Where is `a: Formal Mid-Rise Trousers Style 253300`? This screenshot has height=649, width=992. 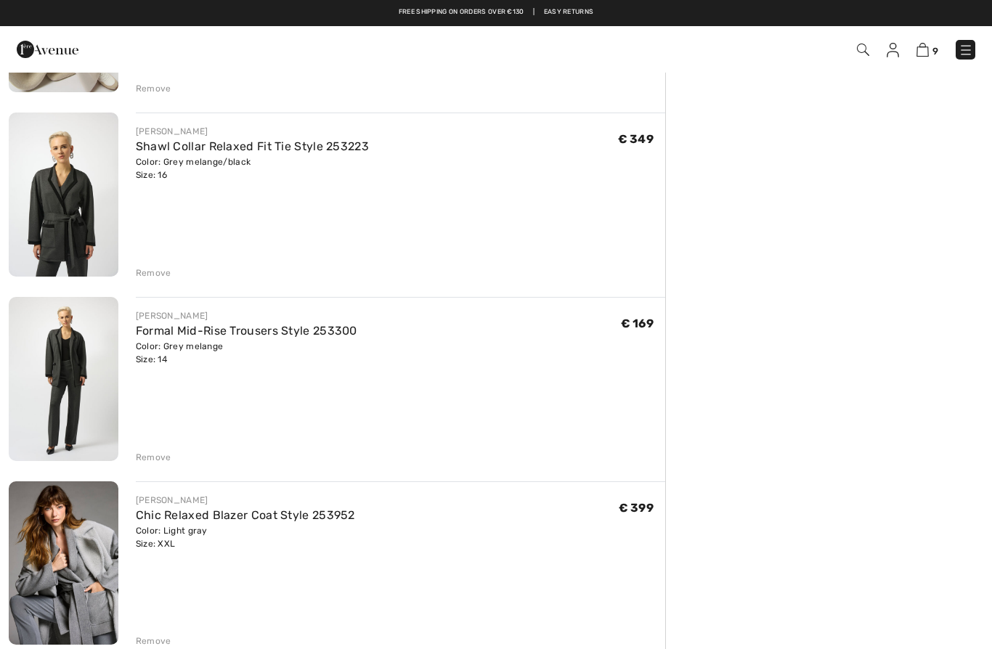 a: Formal Mid-Rise Trousers Style 253300 is located at coordinates (246, 330).